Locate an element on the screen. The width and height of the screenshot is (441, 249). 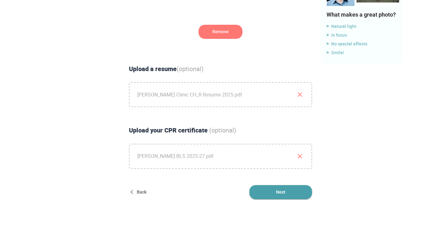
span: Smile! is located at coordinates (363, 53).